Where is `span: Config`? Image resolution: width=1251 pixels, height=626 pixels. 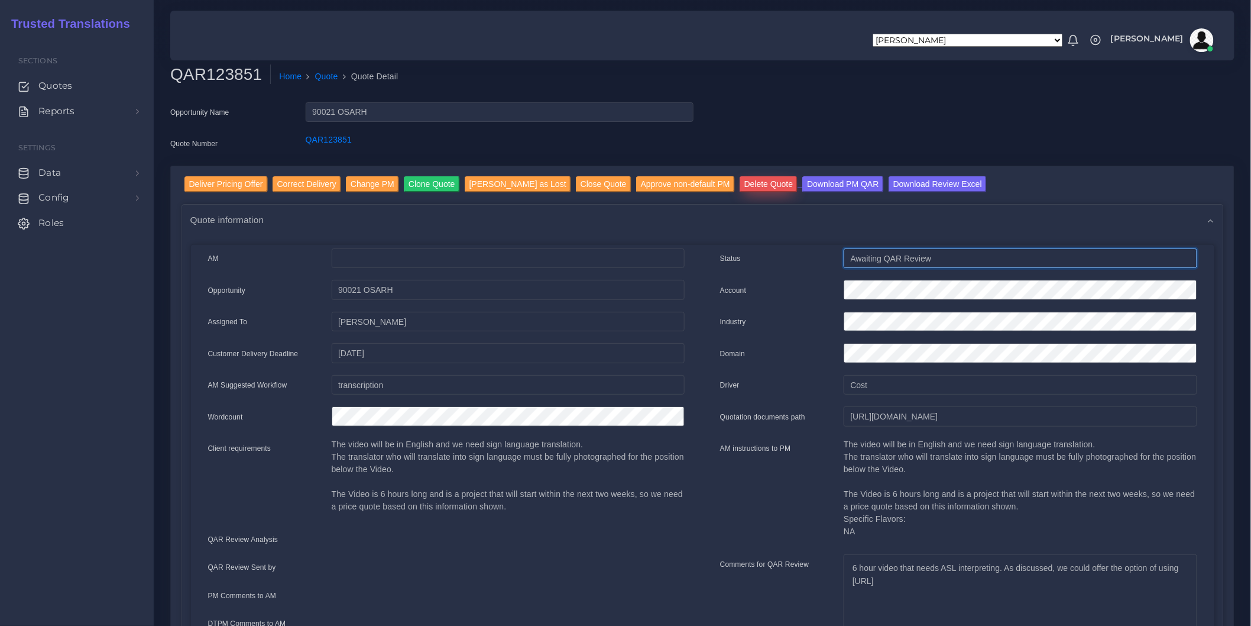 span: Config is located at coordinates (54, 197).